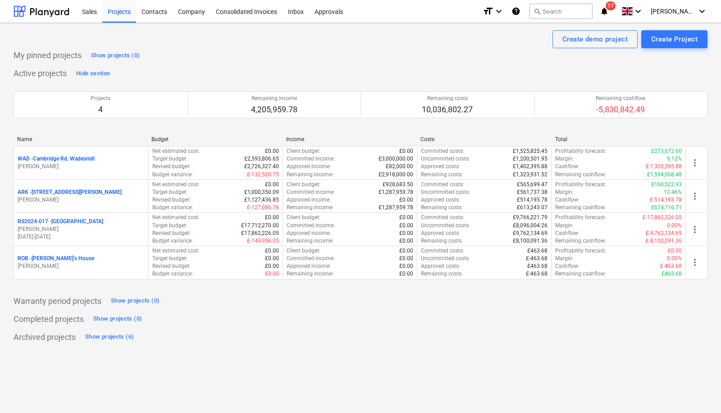 Image resolution: width=721 pixels, height=413 pixels. What do you see at coordinates (40, 73) in the screenshot?
I see `p: Active projects` at bounding box center [40, 73].